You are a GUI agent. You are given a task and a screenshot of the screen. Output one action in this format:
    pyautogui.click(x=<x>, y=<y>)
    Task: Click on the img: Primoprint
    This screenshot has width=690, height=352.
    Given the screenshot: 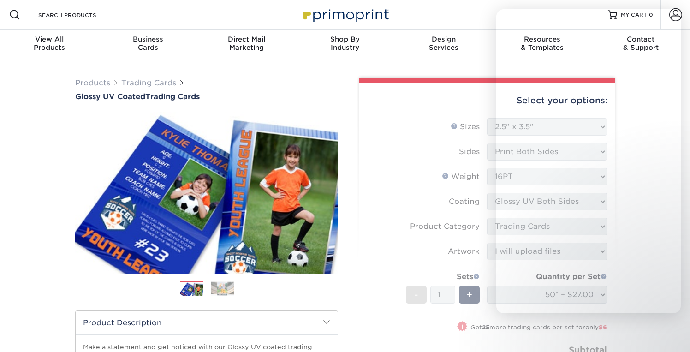 What is the action you would take?
    pyautogui.click(x=345, y=14)
    